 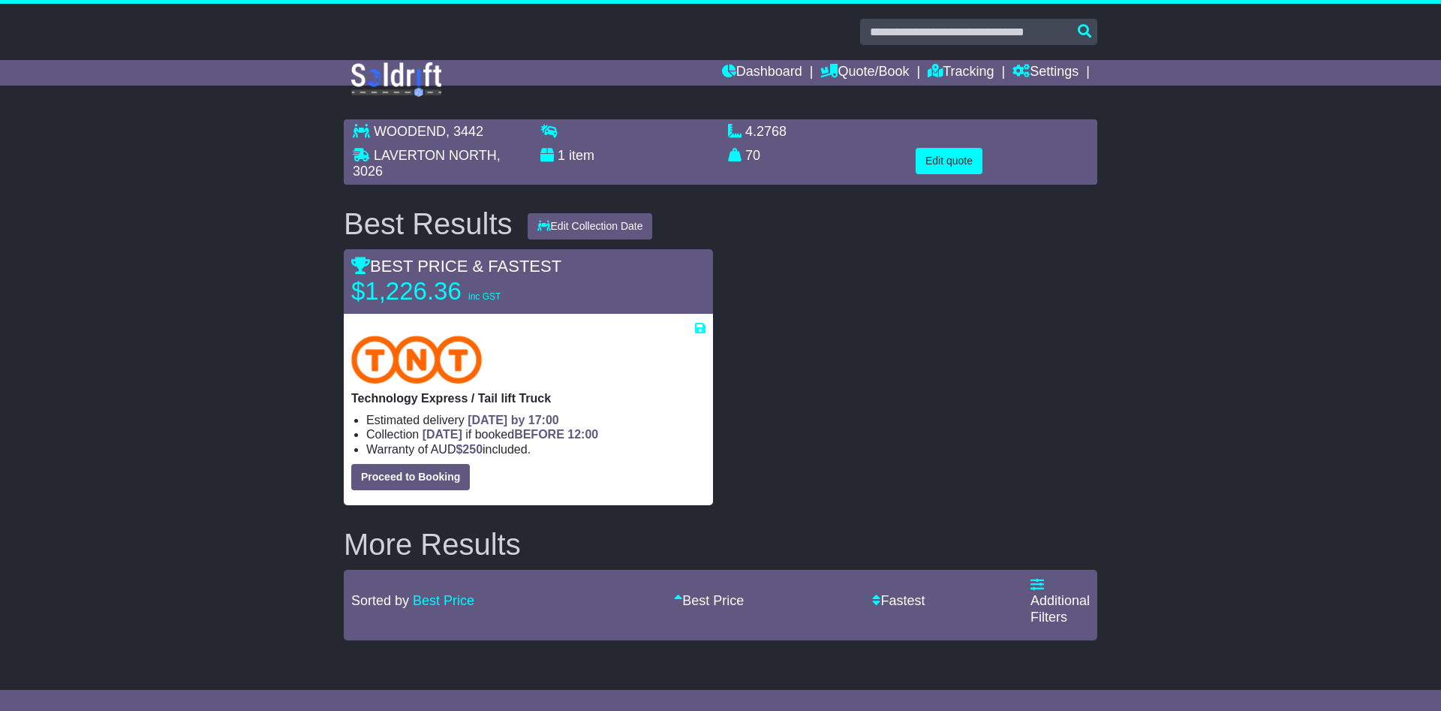 I want to click on a: Tracking, so click(x=960, y=73).